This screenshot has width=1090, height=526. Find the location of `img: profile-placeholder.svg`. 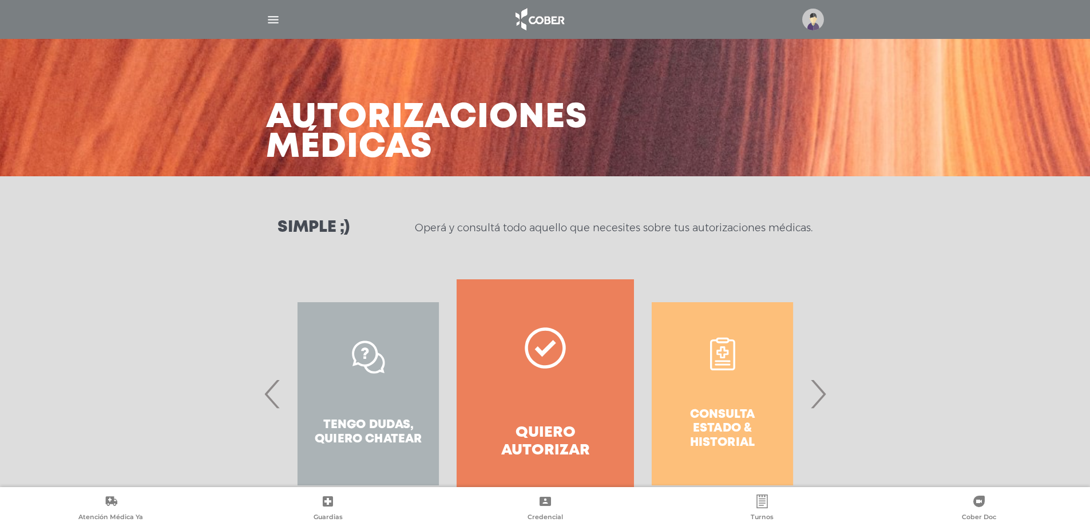

img: profile-placeholder.svg is located at coordinates (813, 19).